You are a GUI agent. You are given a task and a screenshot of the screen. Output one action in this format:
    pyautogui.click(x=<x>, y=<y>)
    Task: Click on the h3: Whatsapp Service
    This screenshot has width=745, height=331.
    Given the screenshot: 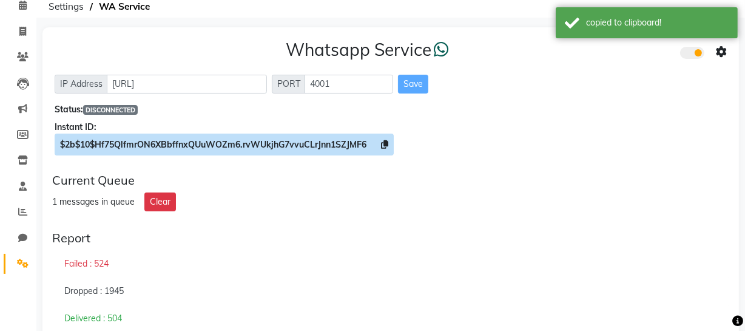 What is the action you would take?
    pyautogui.click(x=367, y=50)
    